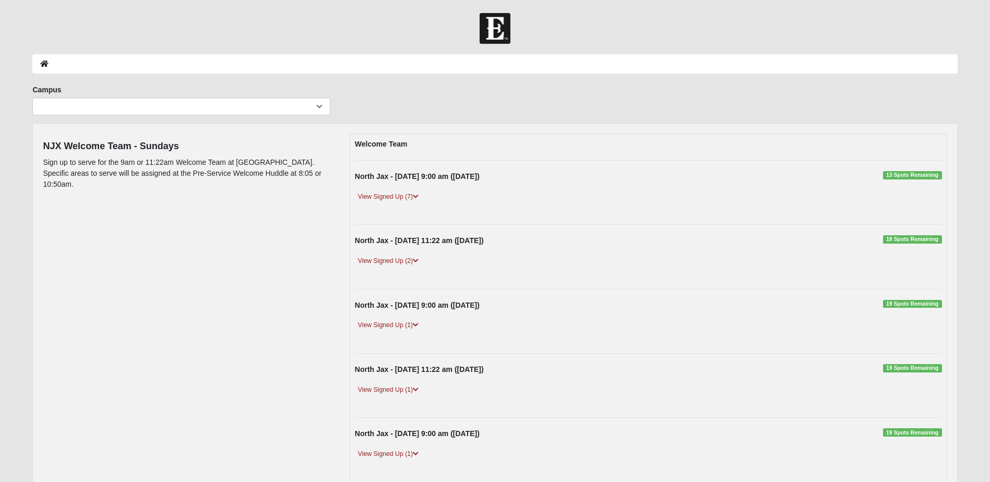 The width and height of the screenshot is (990, 482). What do you see at coordinates (381, 144) in the screenshot?
I see `strong: Welcome Team` at bounding box center [381, 144].